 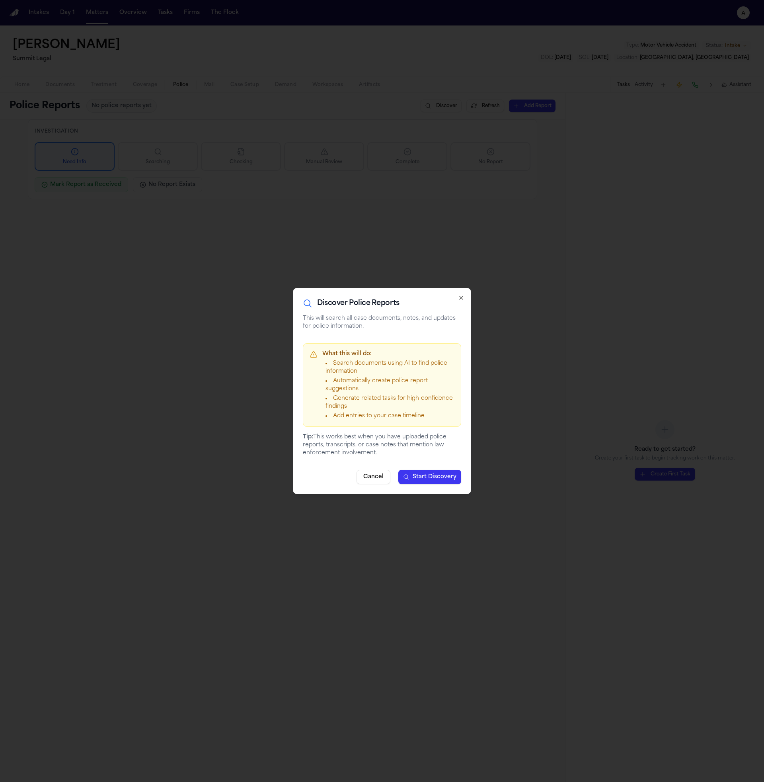 I want to click on li: Automatically create police report suggestions, so click(x=390, y=385).